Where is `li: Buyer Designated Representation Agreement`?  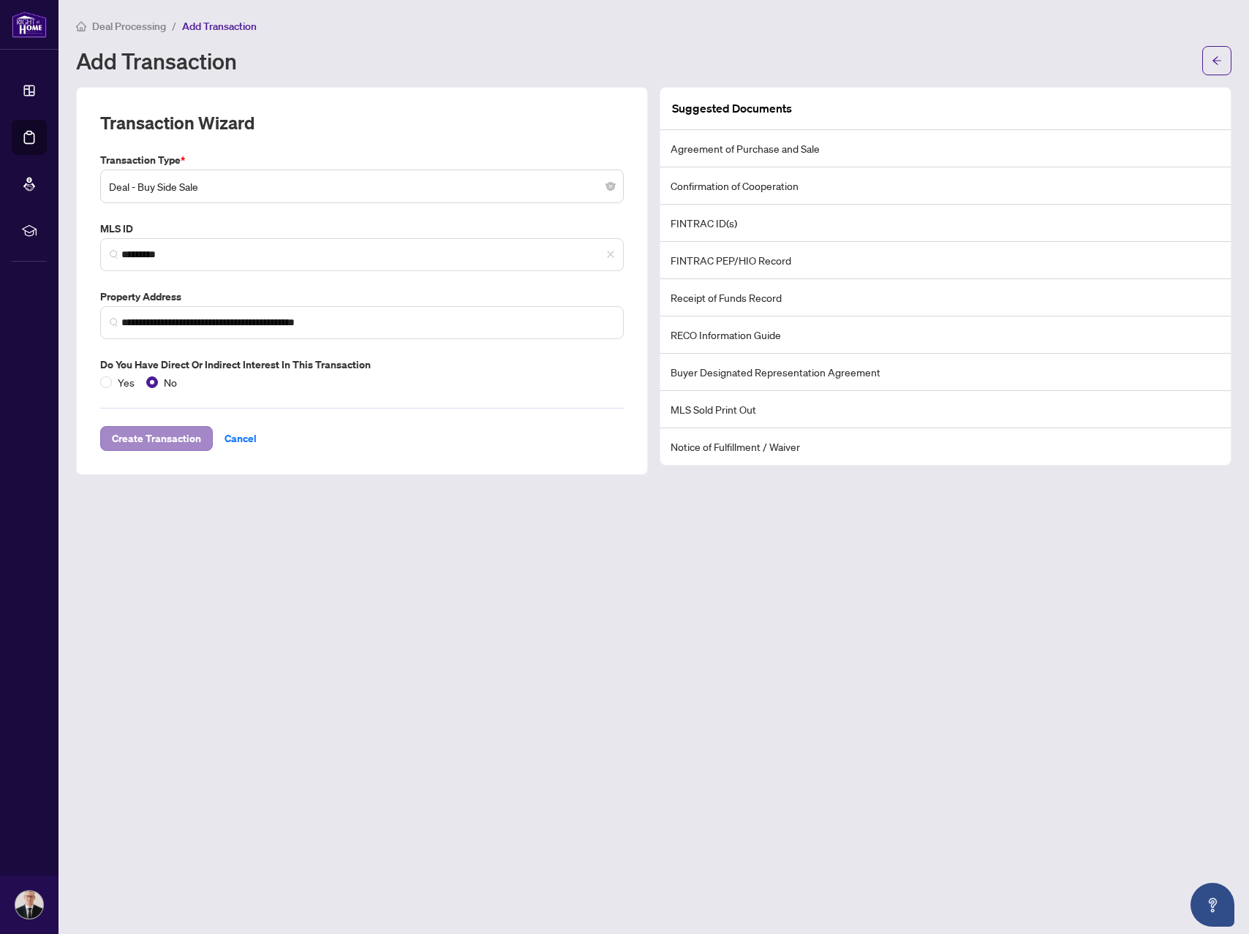
li: Buyer Designated Representation Agreement is located at coordinates (945, 372).